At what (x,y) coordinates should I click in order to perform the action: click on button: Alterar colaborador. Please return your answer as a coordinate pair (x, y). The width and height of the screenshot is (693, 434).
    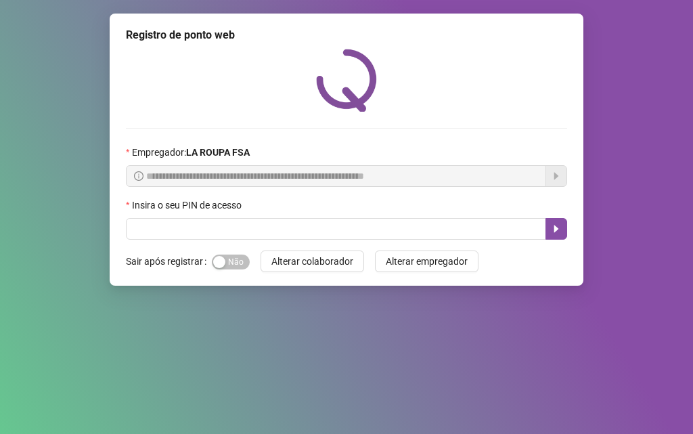
    Looking at the image, I should click on (312, 261).